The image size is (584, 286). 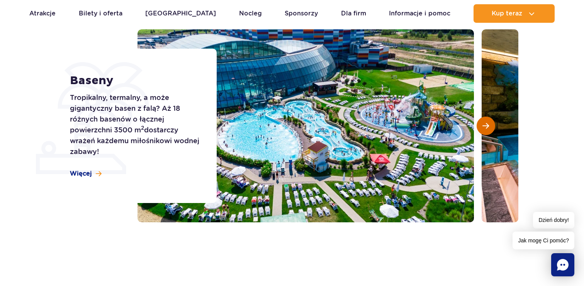 I want to click on a: Dla firm, so click(x=354, y=14).